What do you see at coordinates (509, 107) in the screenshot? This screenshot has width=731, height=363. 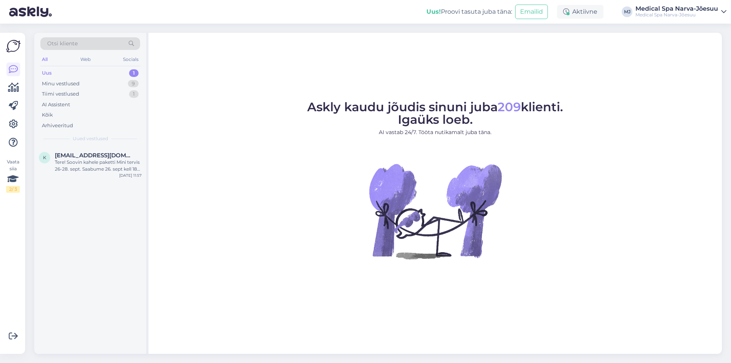 I see `span: 209` at bounding box center [509, 107].